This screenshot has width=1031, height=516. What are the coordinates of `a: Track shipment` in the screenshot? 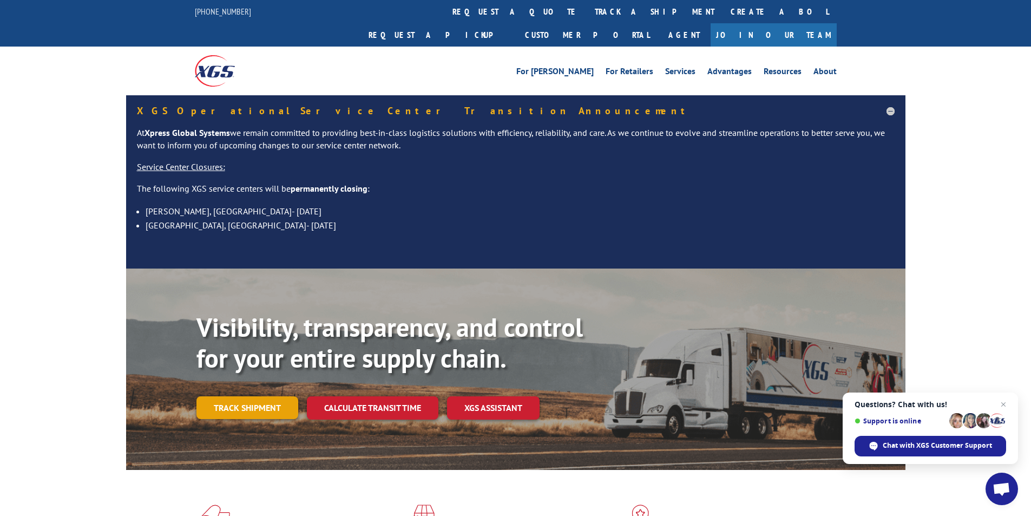 It's located at (247, 408).